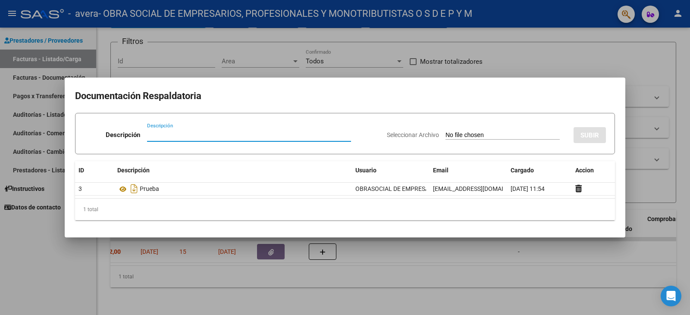 This screenshot has width=690, height=315. What do you see at coordinates (80, 189) in the screenshot?
I see `span: 3` at bounding box center [80, 189].